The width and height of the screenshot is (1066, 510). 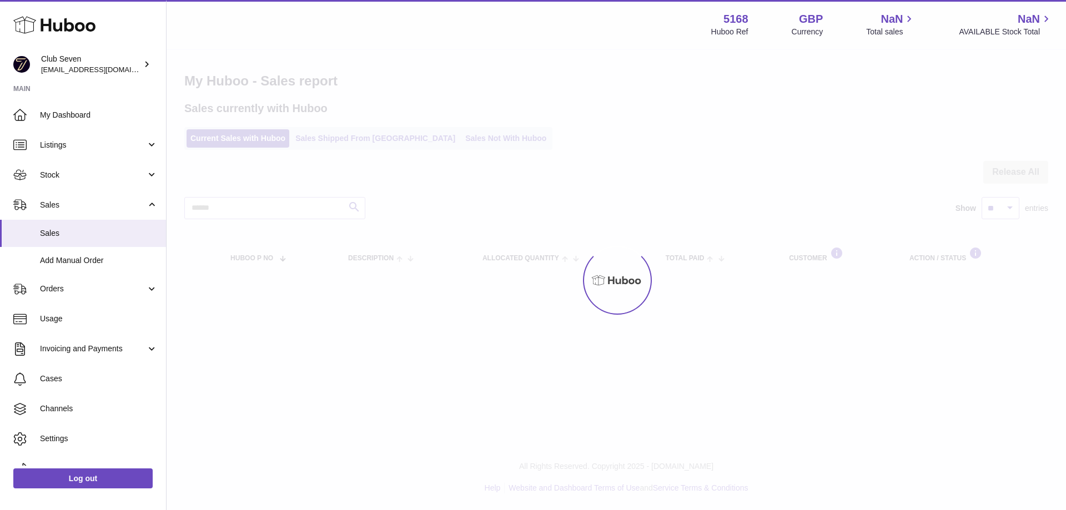 What do you see at coordinates (93, 349) in the screenshot?
I see `span: Invoicing and Payments` at bounding box center [93, 349].